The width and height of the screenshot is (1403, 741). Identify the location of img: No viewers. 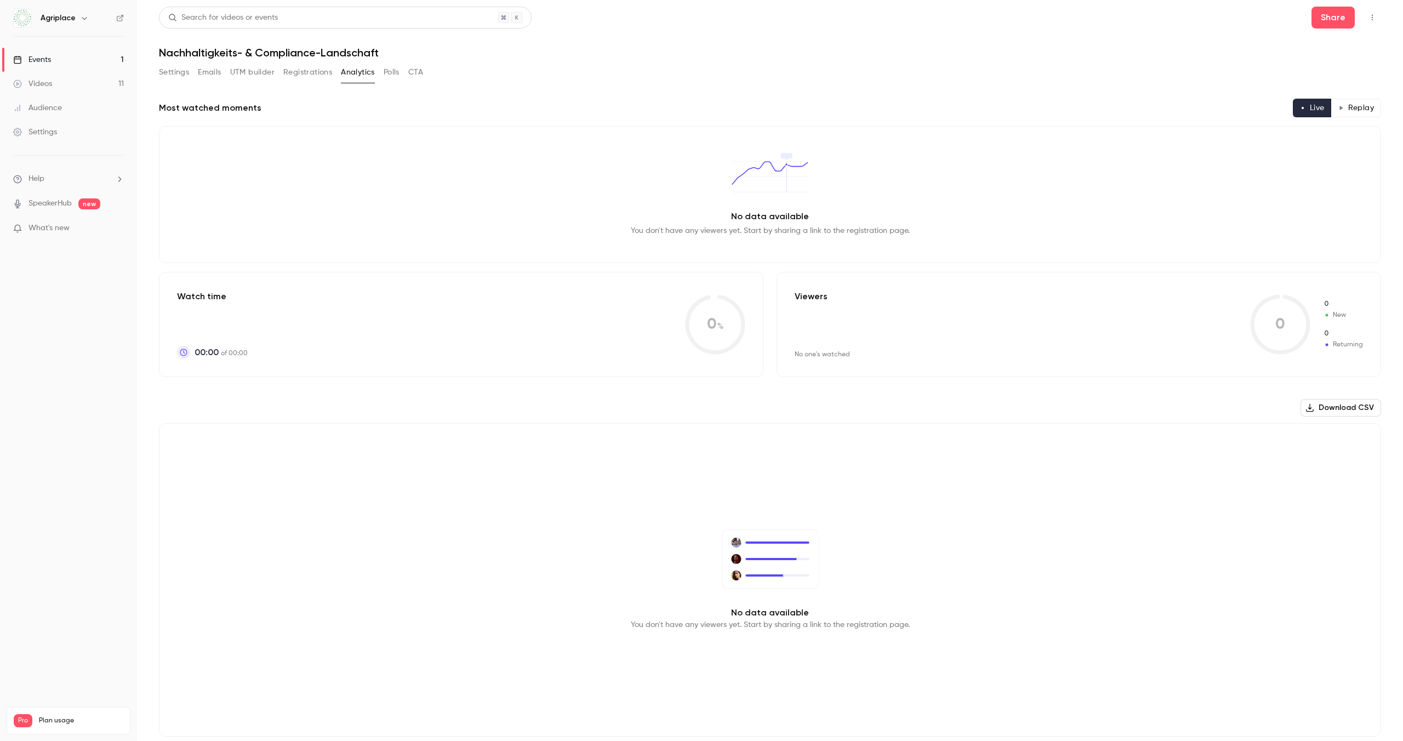
(770, 558).